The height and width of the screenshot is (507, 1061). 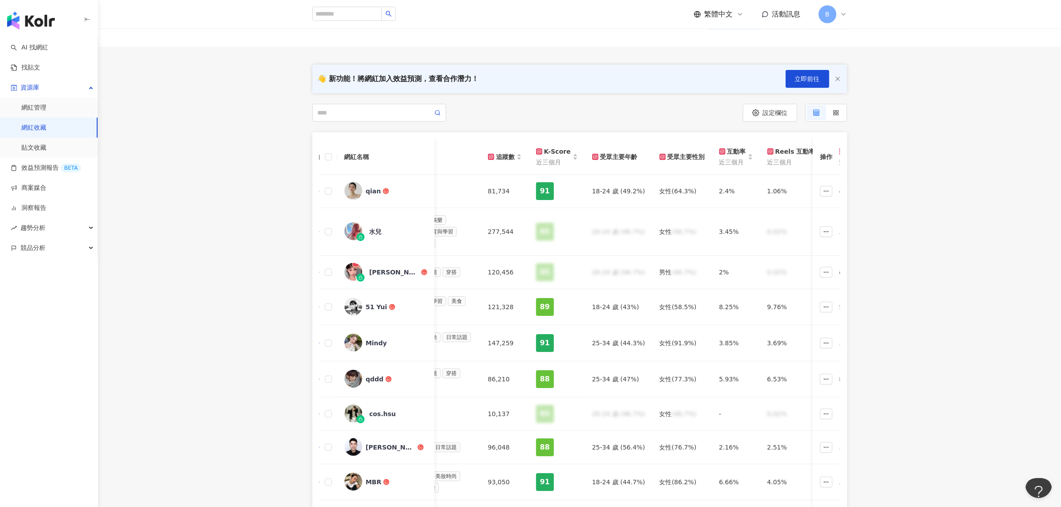 I want to click on a: 貼文收藏, so click(x=34, y=148).